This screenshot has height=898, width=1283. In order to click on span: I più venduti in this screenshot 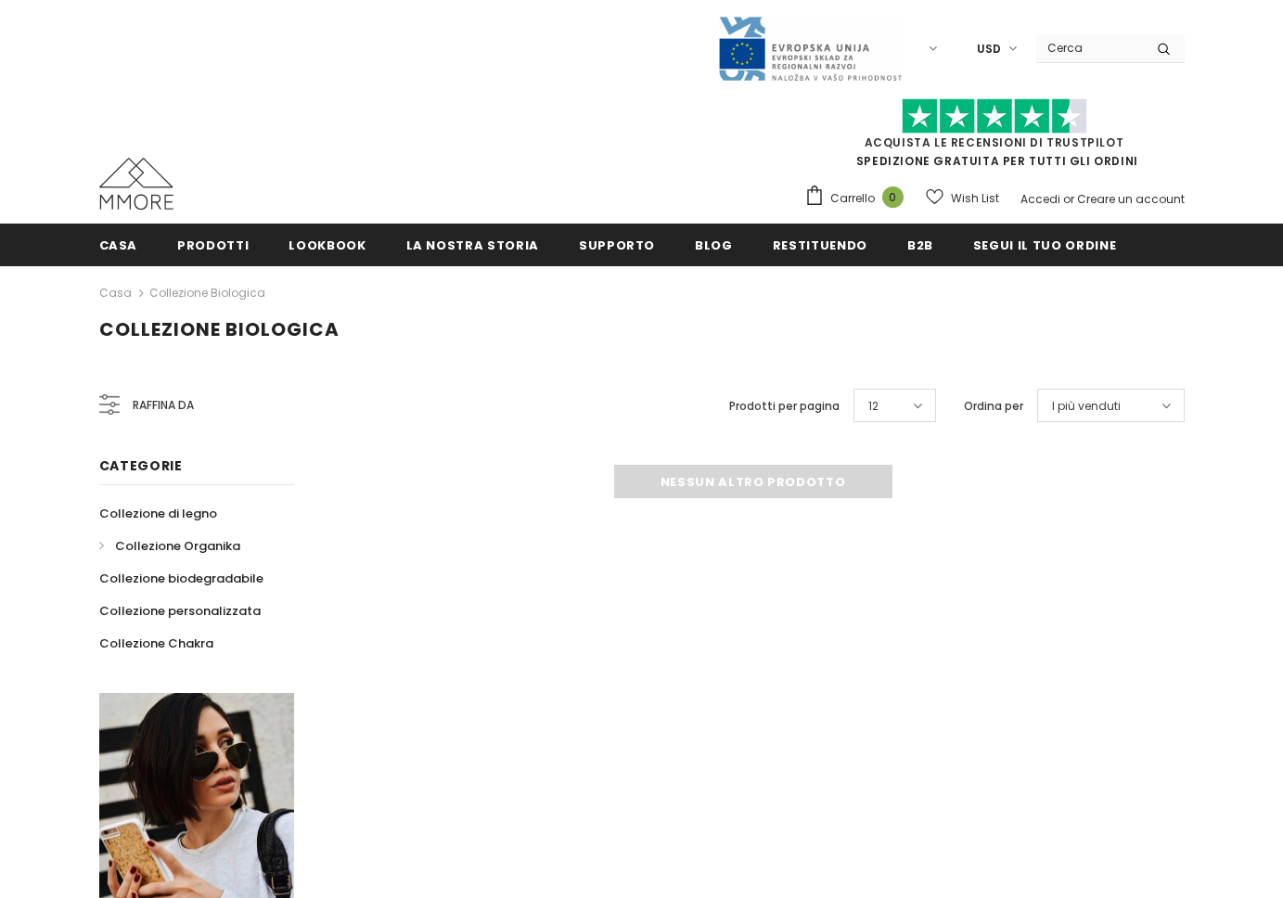, I will do `click(1087, 406)`.